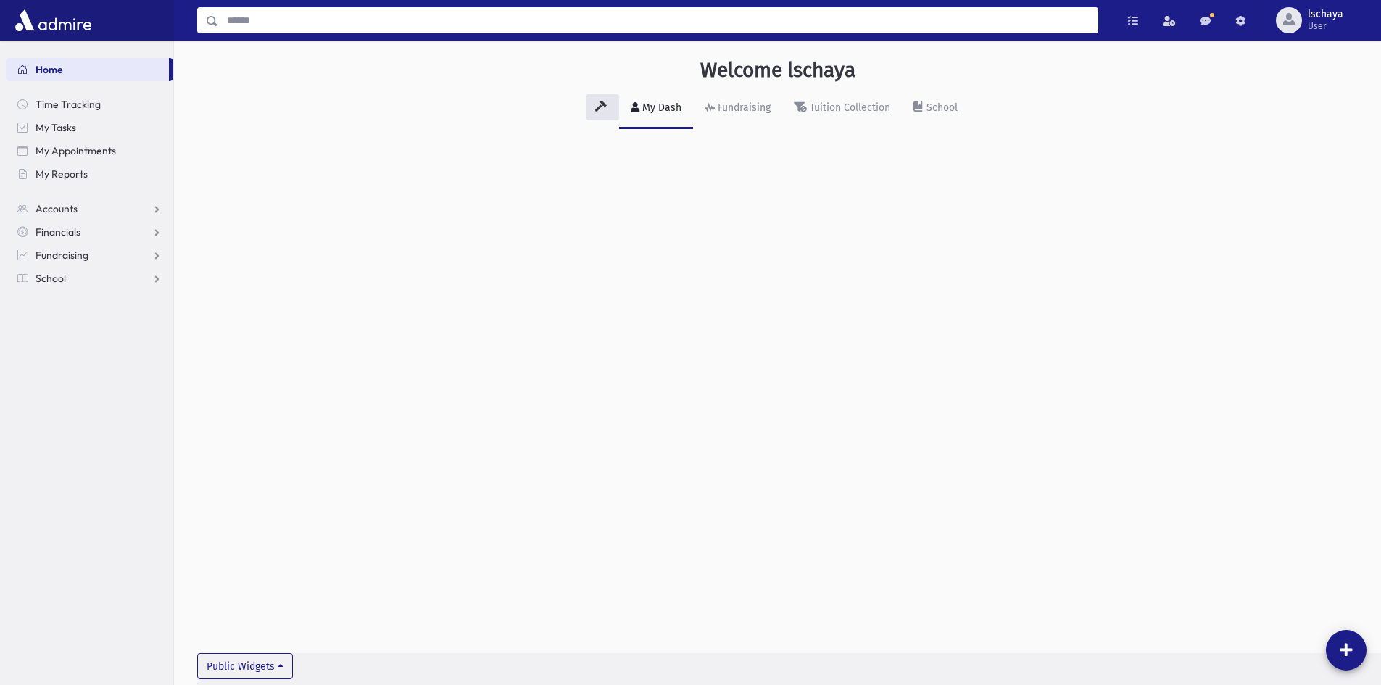 The image size is (1381, 685). What do you see at coordinates (658, 20) in the screenshot?
I see `input: Search` at bounding box center [658, 20].